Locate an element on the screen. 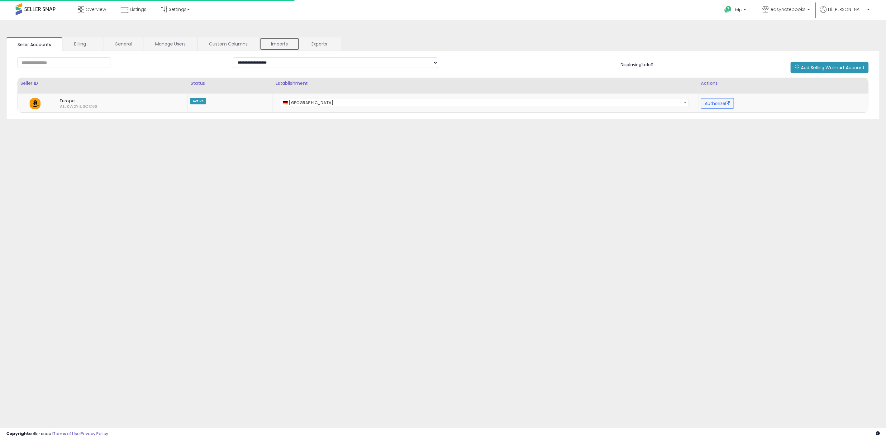  a: Exports is located at coordinates (320, 44).